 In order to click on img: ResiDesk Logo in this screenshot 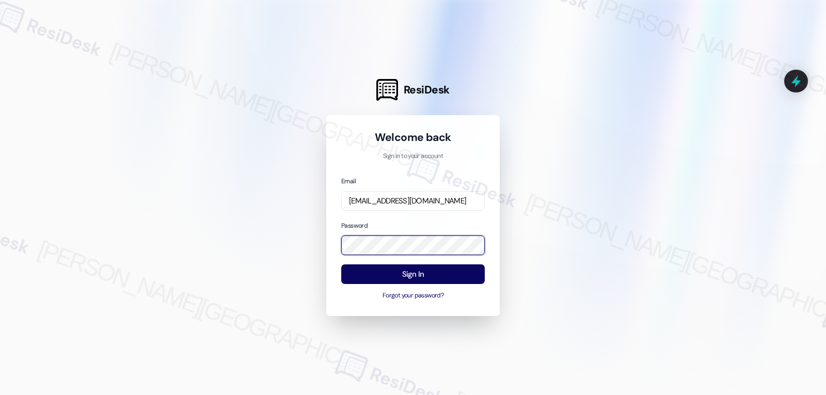, I will do `click(387, 90)`.